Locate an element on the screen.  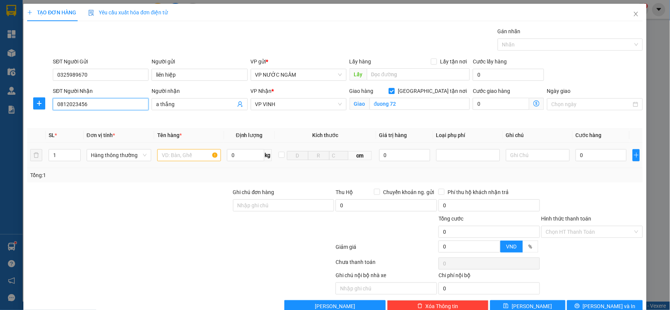
input: Giao tận nơi is located at coordinates (420, 104).